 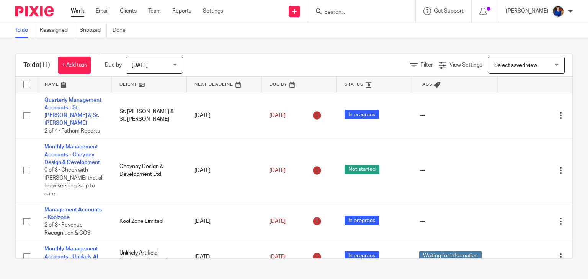 What do you see at coordinates (213, 11) in the screenshot?
I see `a: Settings` at bounding box center [213, 11].